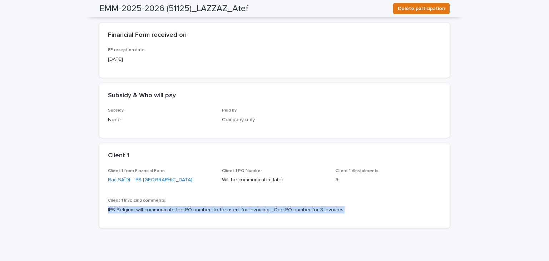  What do you see at coordinates (147, 35) in the screenshot?
I see `h2: Financial Form received on` at bounding box center [147, 35].